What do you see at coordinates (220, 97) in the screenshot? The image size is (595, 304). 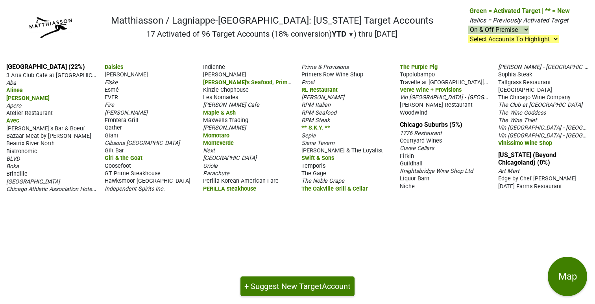 I see `span: Les Nomades` at bounding box center [220, 97].